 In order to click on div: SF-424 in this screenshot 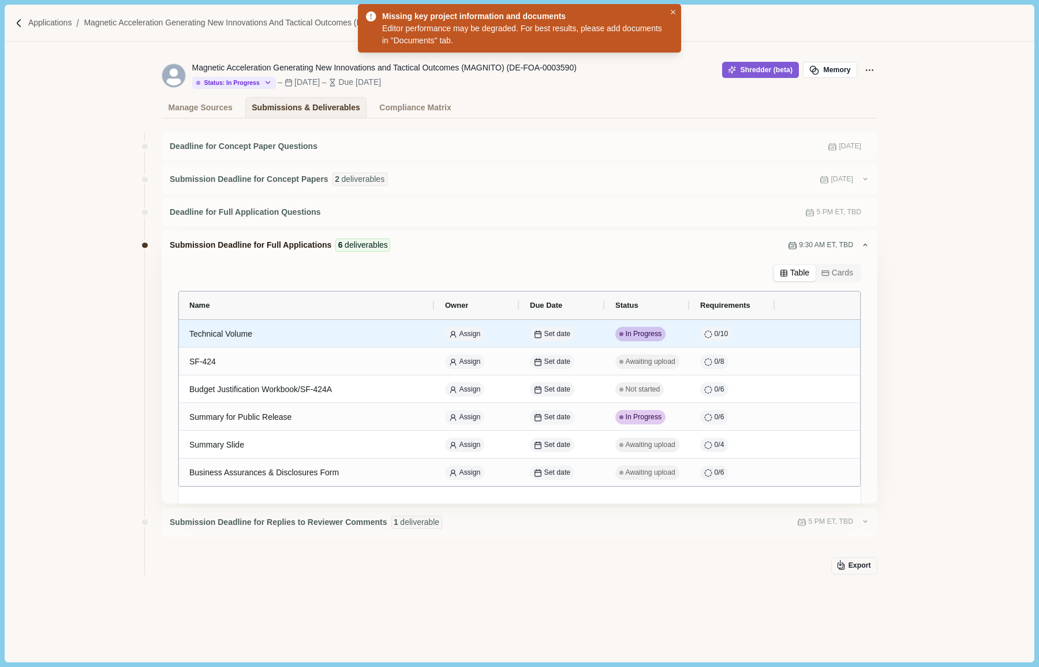, I will do `click(307, 362)`.